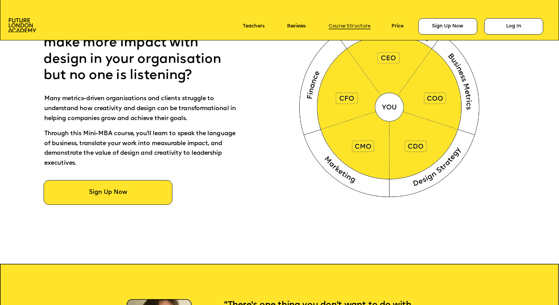  Describe the element at coordinates (391, 106) in the screenshot. I see `img: image-94416c34-2042-40bc-bb9b-e63dbcc6dc34.webp` at that location.